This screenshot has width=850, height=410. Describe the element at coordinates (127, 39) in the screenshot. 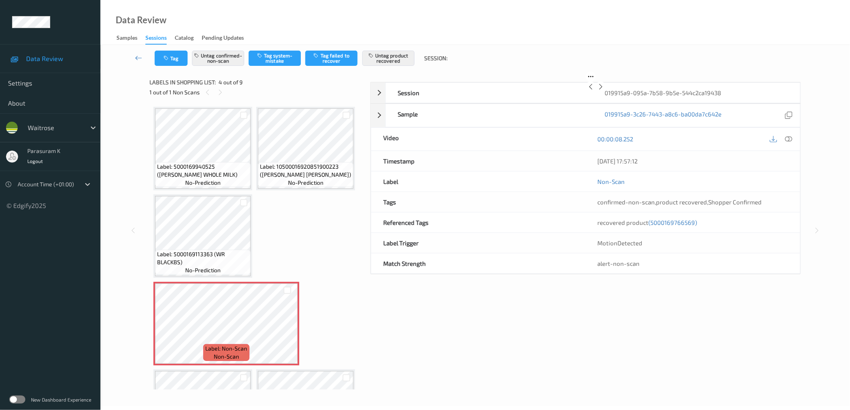

I see `div: Samples` at that location.